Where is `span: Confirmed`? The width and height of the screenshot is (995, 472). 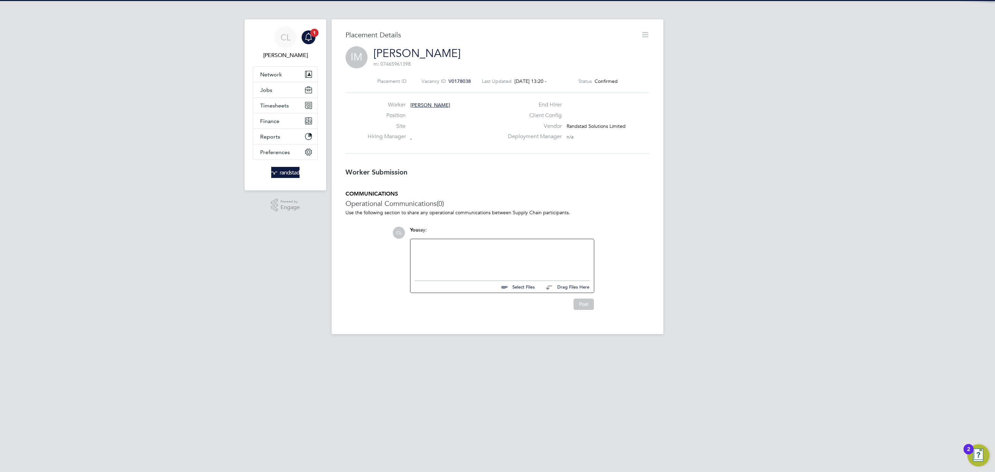 span: Confirmed is located at coordinates (606, 81).